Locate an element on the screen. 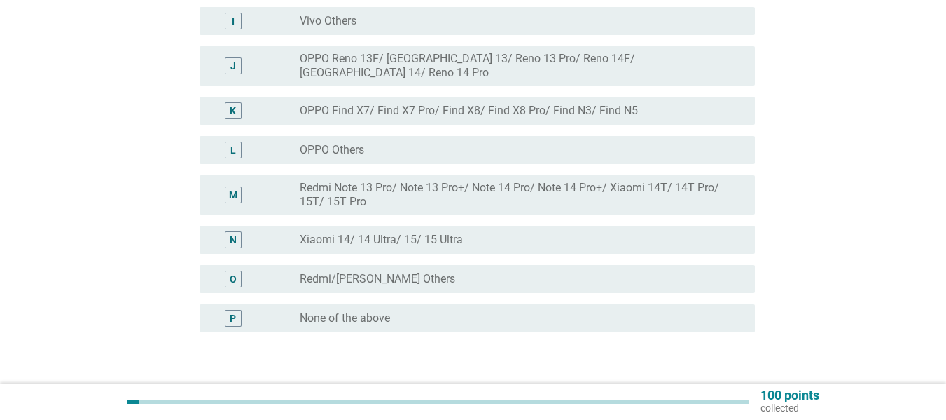 The width and height of the screenshot is (946, 420). div: O is located at coordinates (233, 279).